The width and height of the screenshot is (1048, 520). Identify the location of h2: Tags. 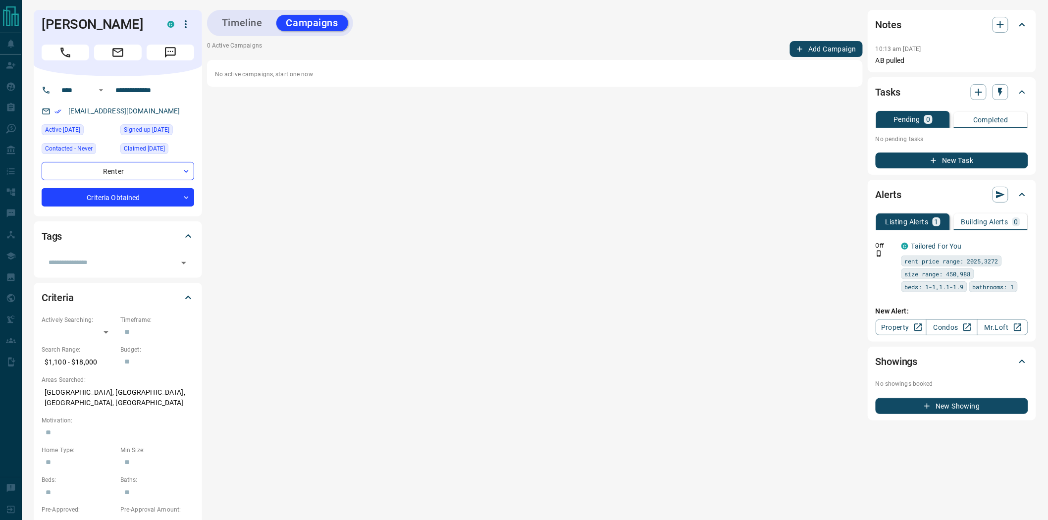
(51, 236).